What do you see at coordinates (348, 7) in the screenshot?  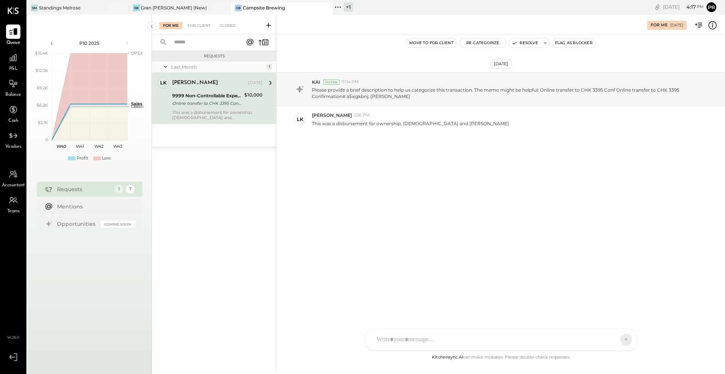 I see `div: + 1` at bounding box center [348, 7].